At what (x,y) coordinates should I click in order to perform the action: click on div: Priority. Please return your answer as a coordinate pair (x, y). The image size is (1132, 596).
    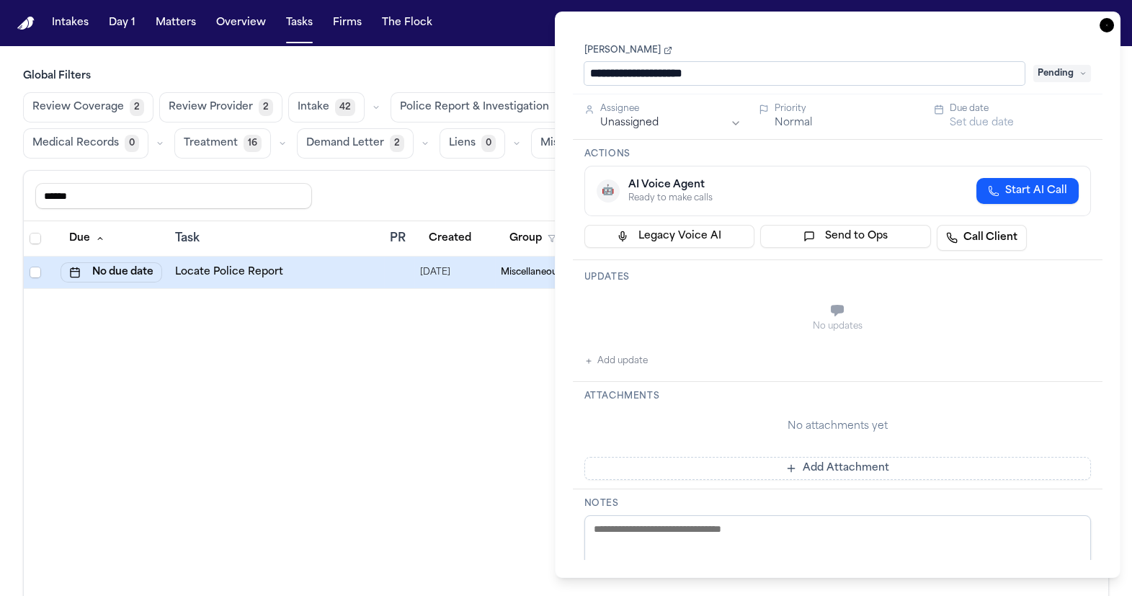
    Looking at the image, I should click on (845, 109).